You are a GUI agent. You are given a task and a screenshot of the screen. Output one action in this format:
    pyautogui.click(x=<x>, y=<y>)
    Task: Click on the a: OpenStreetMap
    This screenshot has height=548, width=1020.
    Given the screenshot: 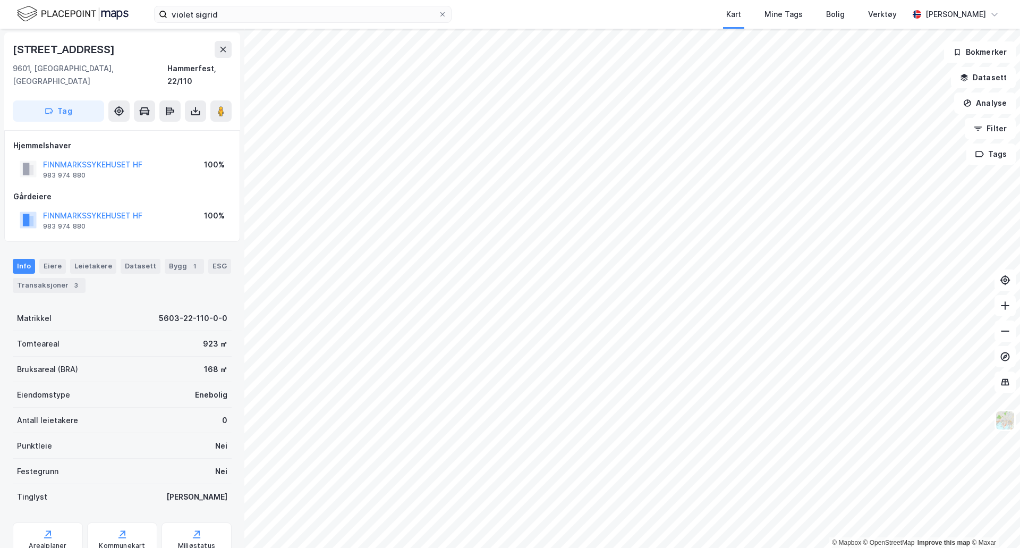 What is the action you would take?
    pyautogui.click(x=889, y=543)
    